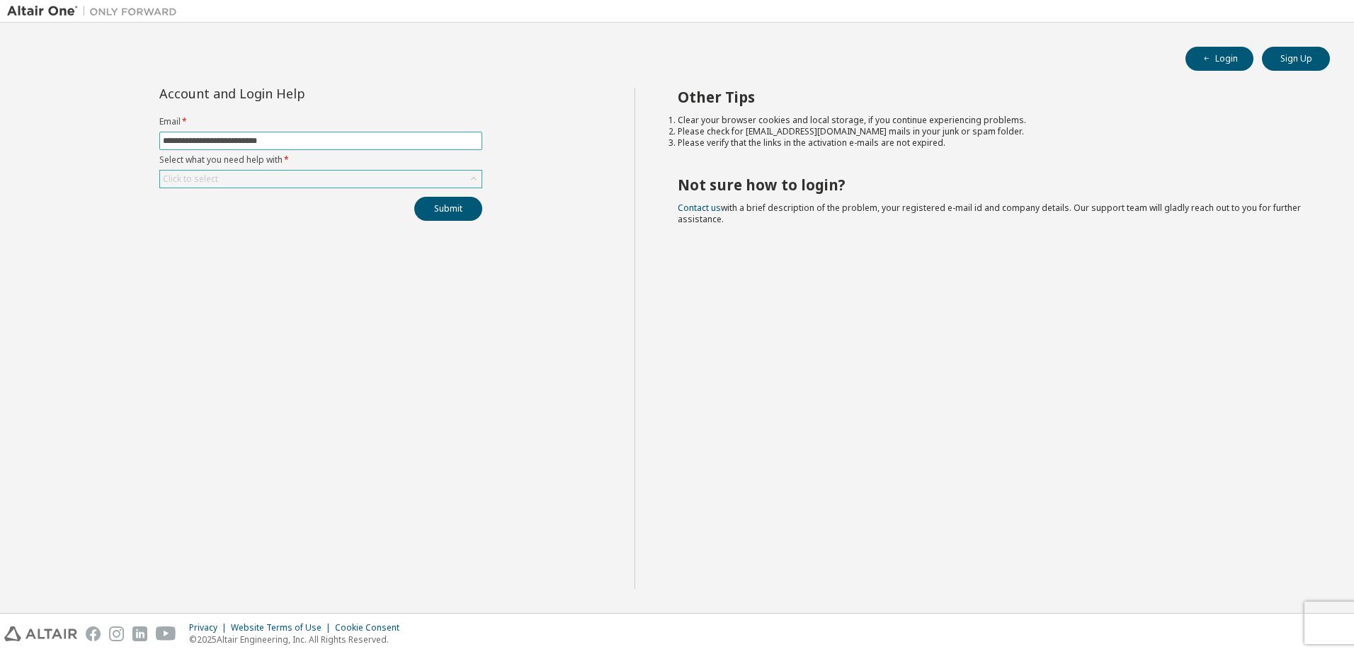 The width and height of the screenshot is (1354, 654). I want to click on img: altair_logo.svg, so click(40, 634).